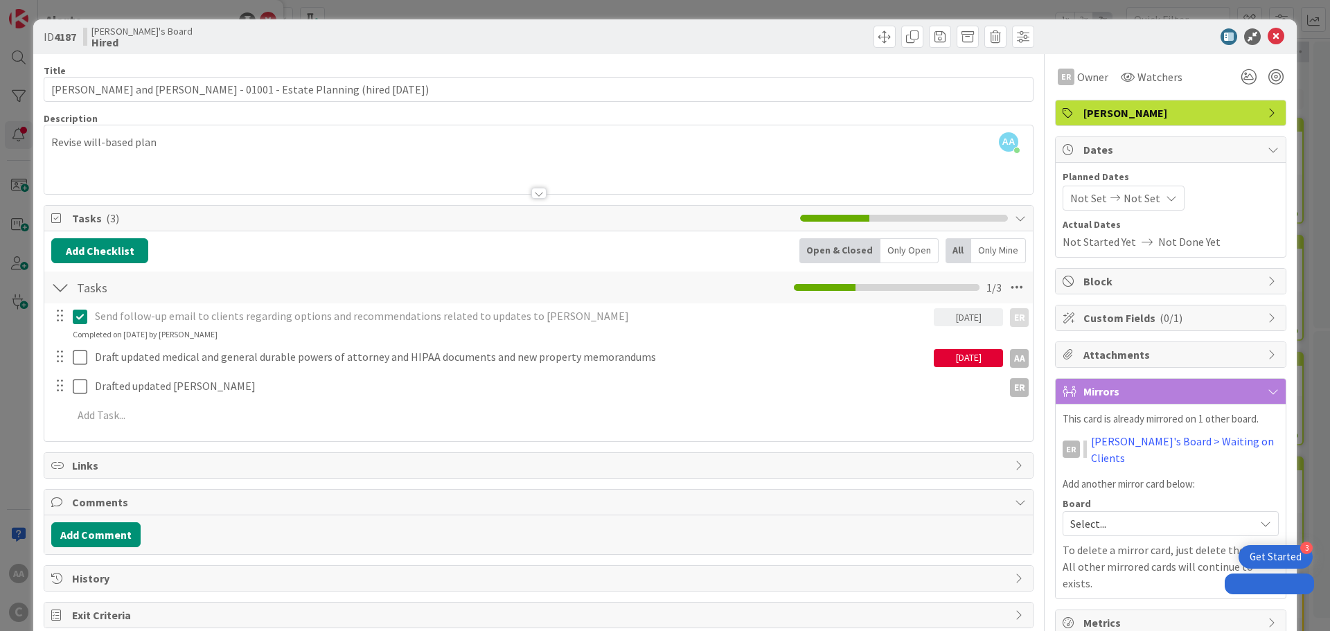 This screenshot has height=631, width=1330. What do you see at coordinates (55, 71) in the screenshot?
I see `label: Title` at bounding box center [55, 71].